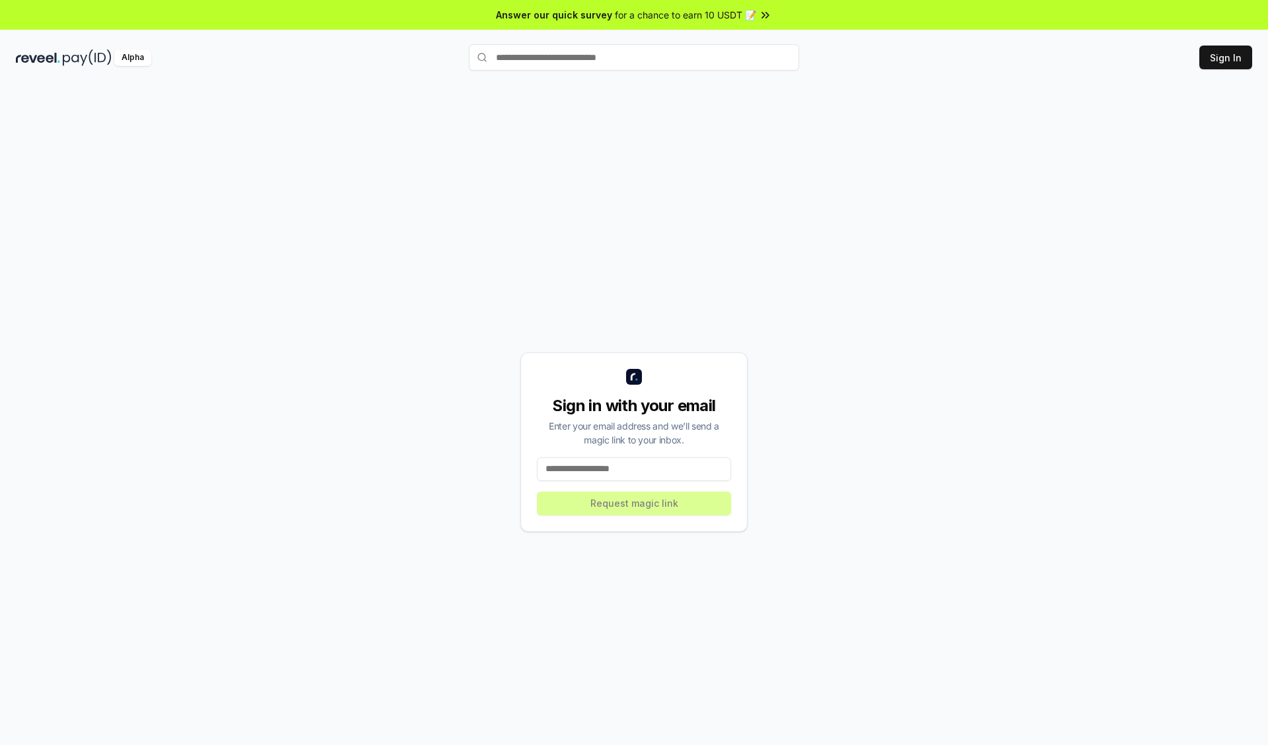 The height and width of the screenshot is (745, 1268). Describe the element at coordinates (38, 57) in the screenshot. I see `img: reveel_dark` at that location.